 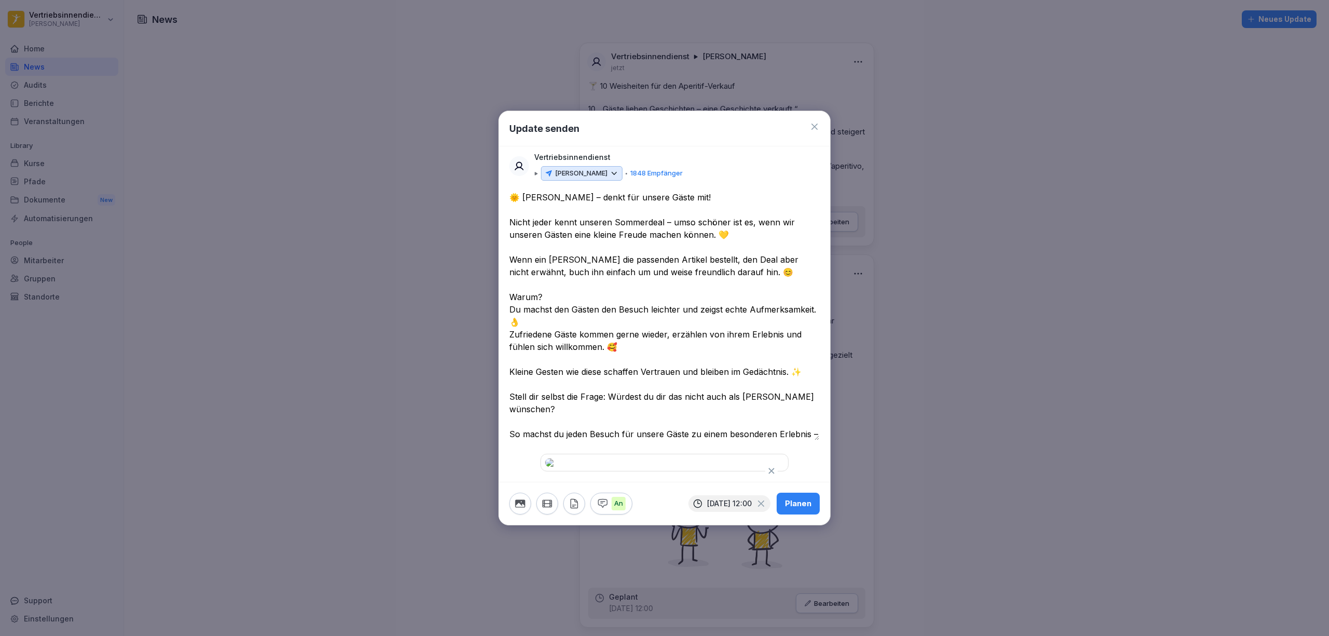 What do you see at coordinates (618, 504) in the screenshot?
I see `p: An` at bounding box center [618, 504].